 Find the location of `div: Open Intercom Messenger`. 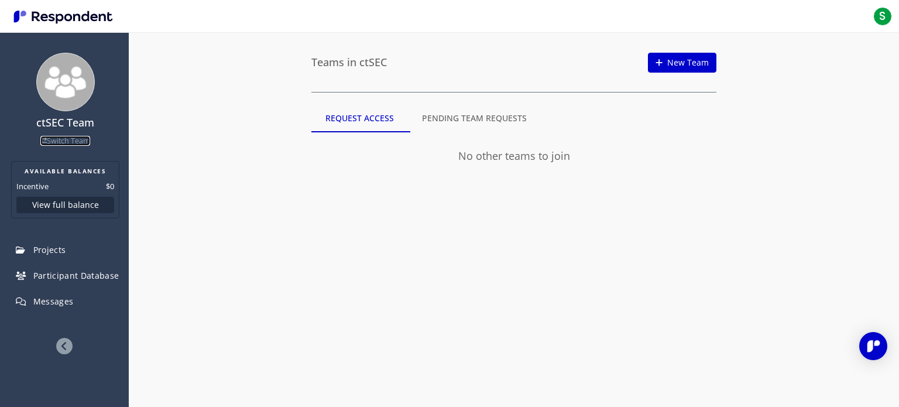

div: Open Intercom Messenger is located at coordinates (873, 346).